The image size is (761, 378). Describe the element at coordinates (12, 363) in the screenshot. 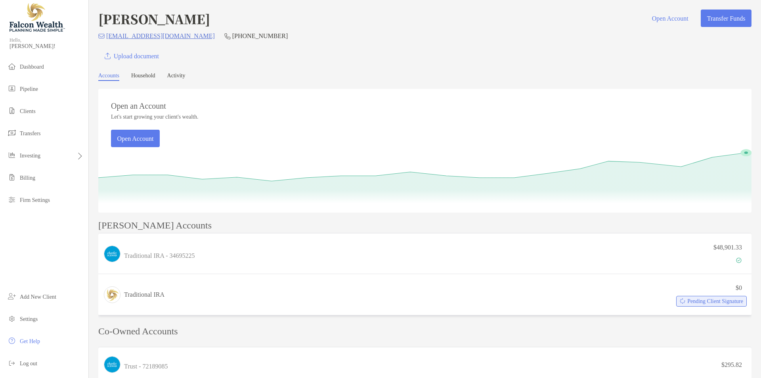

I see `img: logout icon` at that location.